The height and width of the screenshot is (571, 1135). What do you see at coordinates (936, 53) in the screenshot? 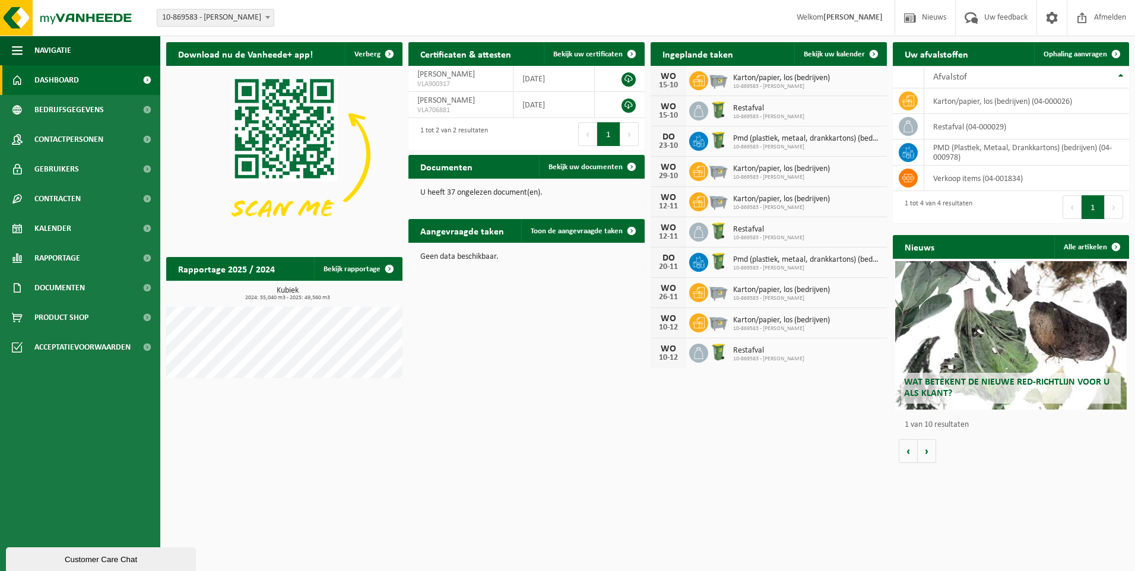
I see `h2: Uw afvalstoffen` at bounding box center [936, 53].